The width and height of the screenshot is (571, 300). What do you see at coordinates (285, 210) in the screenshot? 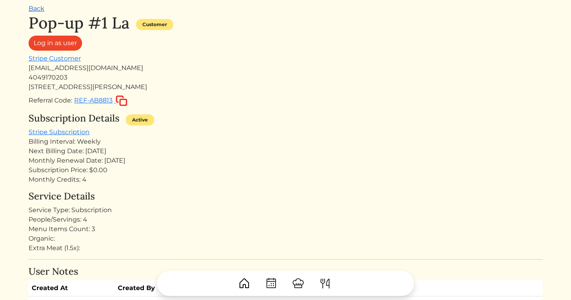
I see `div: Service Type: Subscription` at bounding box center [285, 210].